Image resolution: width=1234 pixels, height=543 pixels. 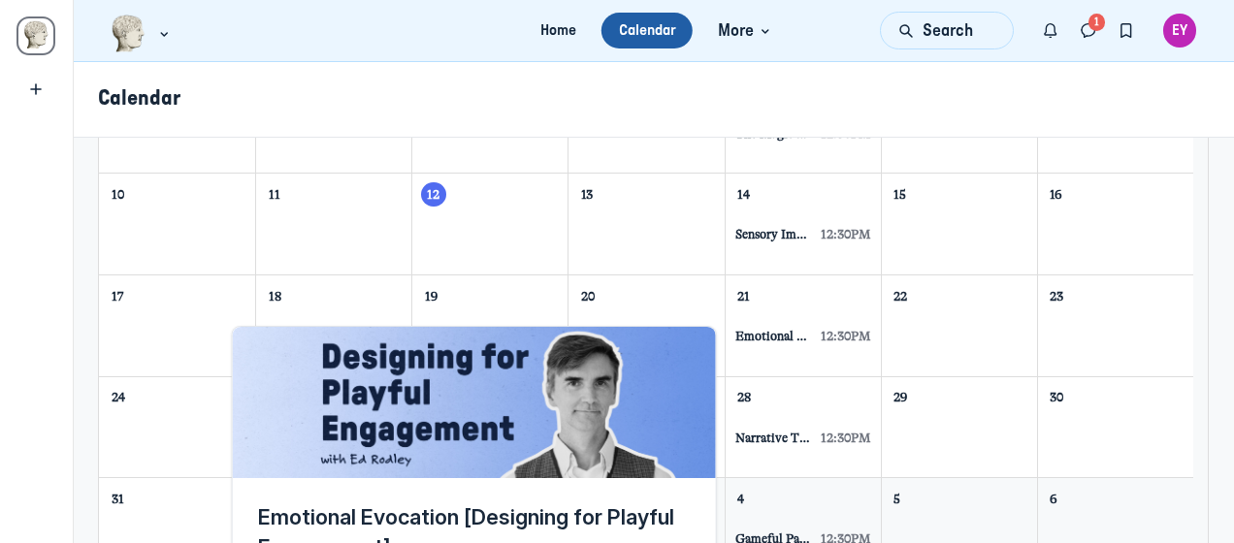 I want to click on a: September 6, 2025, so click(x=1053, y=499).